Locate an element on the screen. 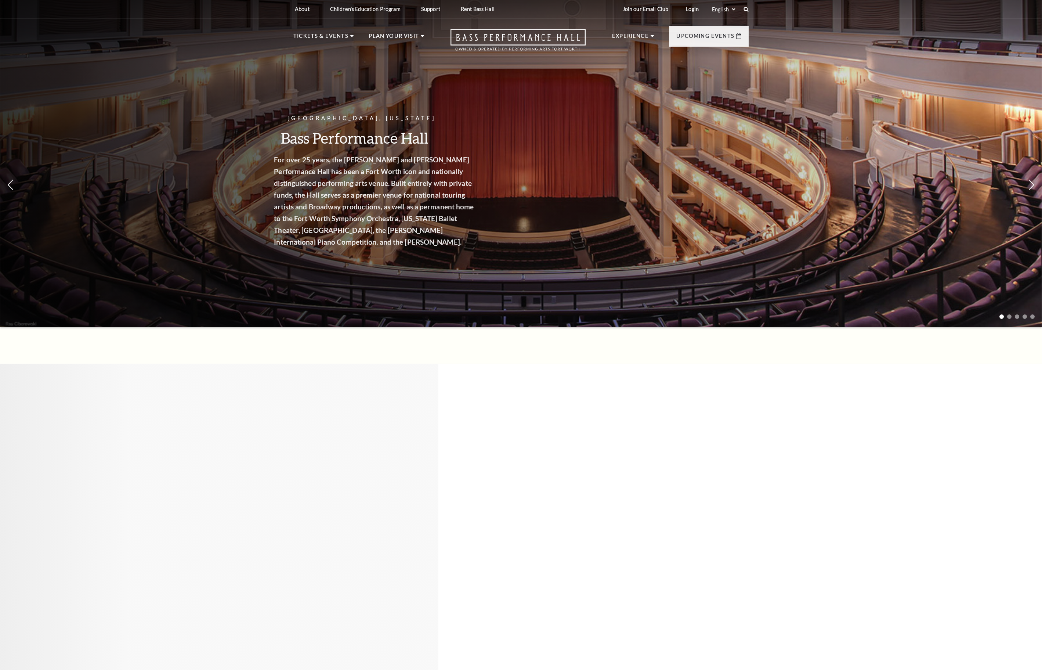 The width and height of the screenshot is (1042, 670). p: Support is located at coordinates (431, 9).